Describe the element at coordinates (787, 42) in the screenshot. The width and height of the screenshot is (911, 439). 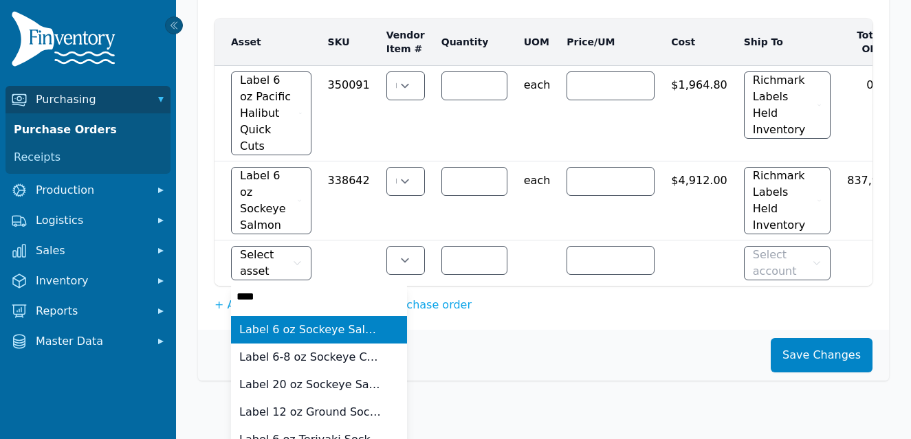
I see `th: Ship To` at that location.